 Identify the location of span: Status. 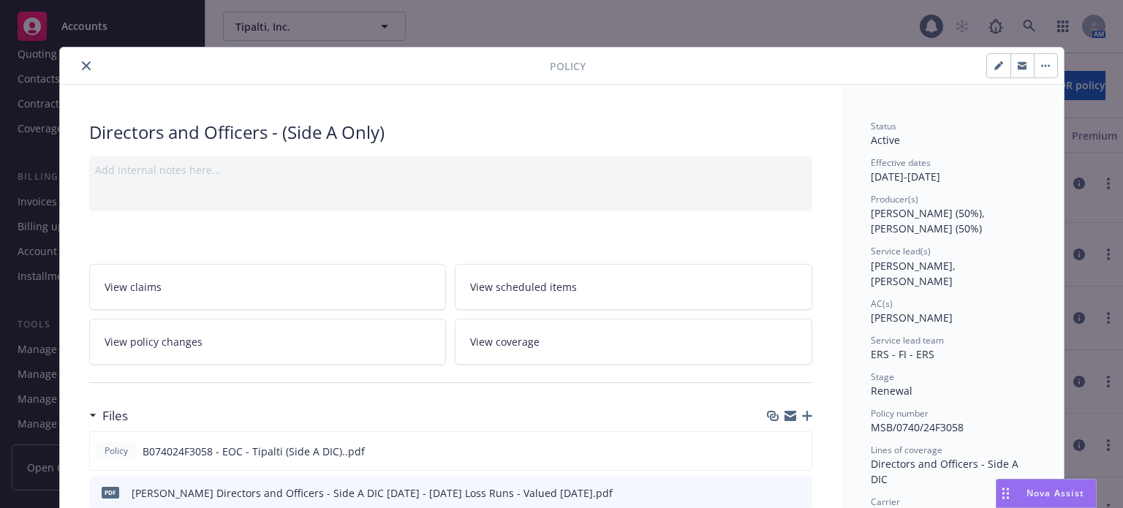
(883, 126).